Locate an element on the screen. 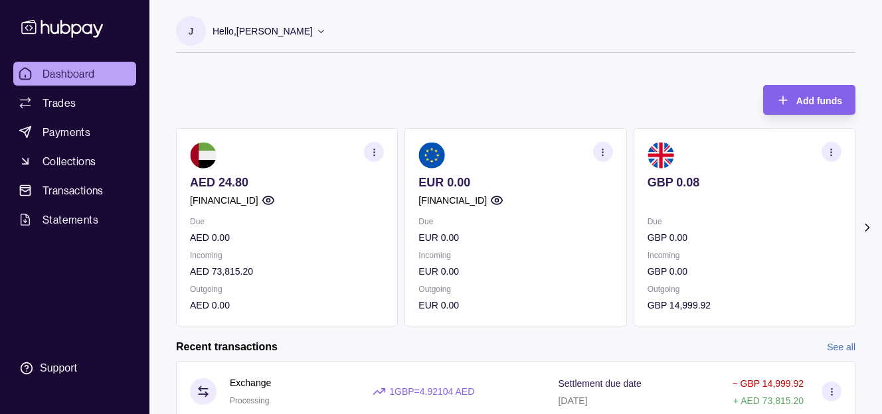 This screenshot has height=414, width=882. span: Dashboard is located at coordinates (68, 74).